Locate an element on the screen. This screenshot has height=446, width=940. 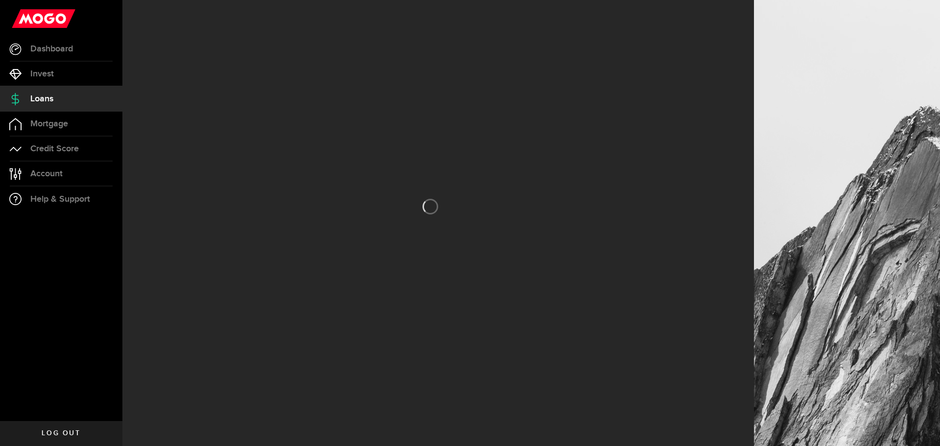
span: Log out is located at coordinates (61, 433).